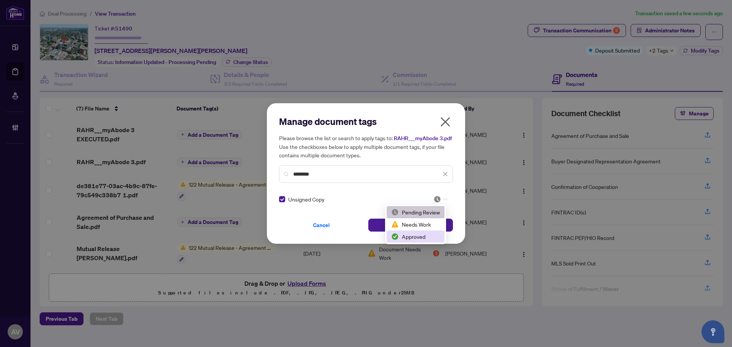 The width and height of the screenshot is (732, 347). Describe the element at coordinates (713, 332) in the screenshot. I see `button: Open asap` at that location.